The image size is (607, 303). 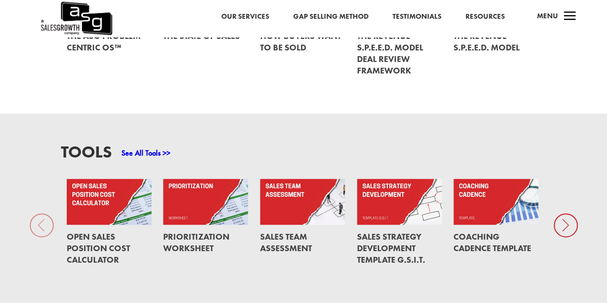 What do you see at coordinates (98, 248) in the screenshot?
I see `a: Open Sales Position Cost Calculator` at bounding box center [98, 248].